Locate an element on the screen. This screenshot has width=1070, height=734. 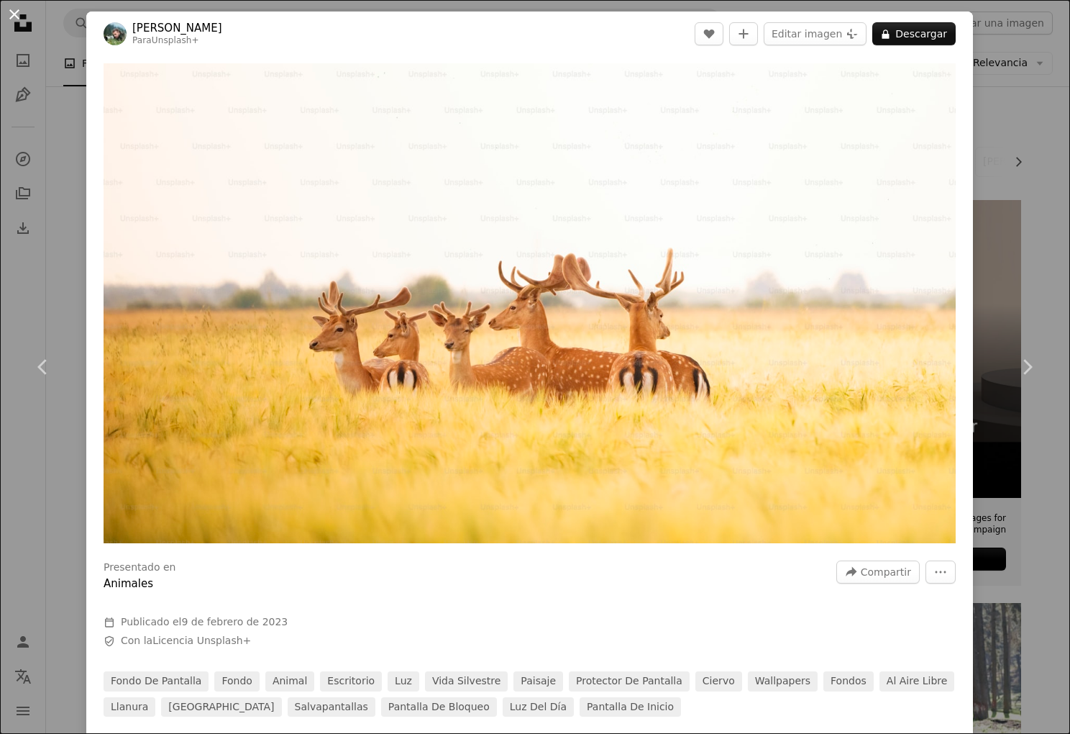
span: Publicado el is located at coordinates (204, 622).